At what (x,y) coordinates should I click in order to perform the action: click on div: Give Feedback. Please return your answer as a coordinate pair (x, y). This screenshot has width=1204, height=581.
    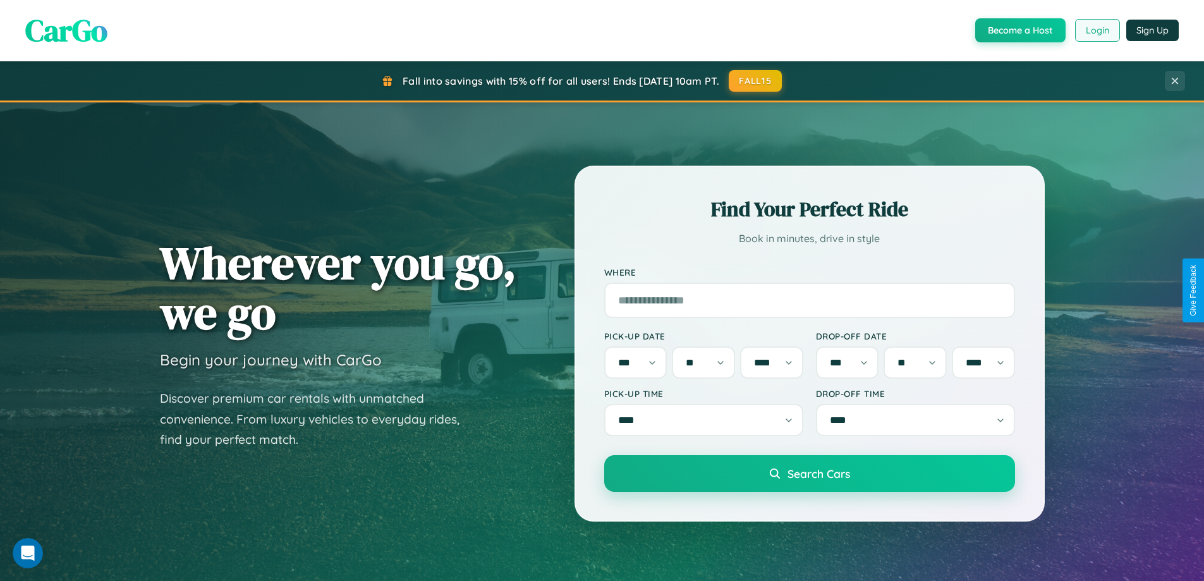
    Looking at the image, I should click on (1193, 290).